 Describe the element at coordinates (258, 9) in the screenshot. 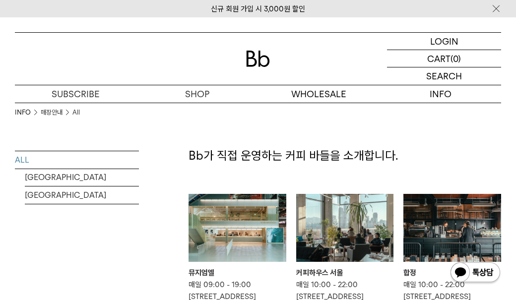

I see `a: 신규 회원 가입 시 3,000원 할인` at that location.